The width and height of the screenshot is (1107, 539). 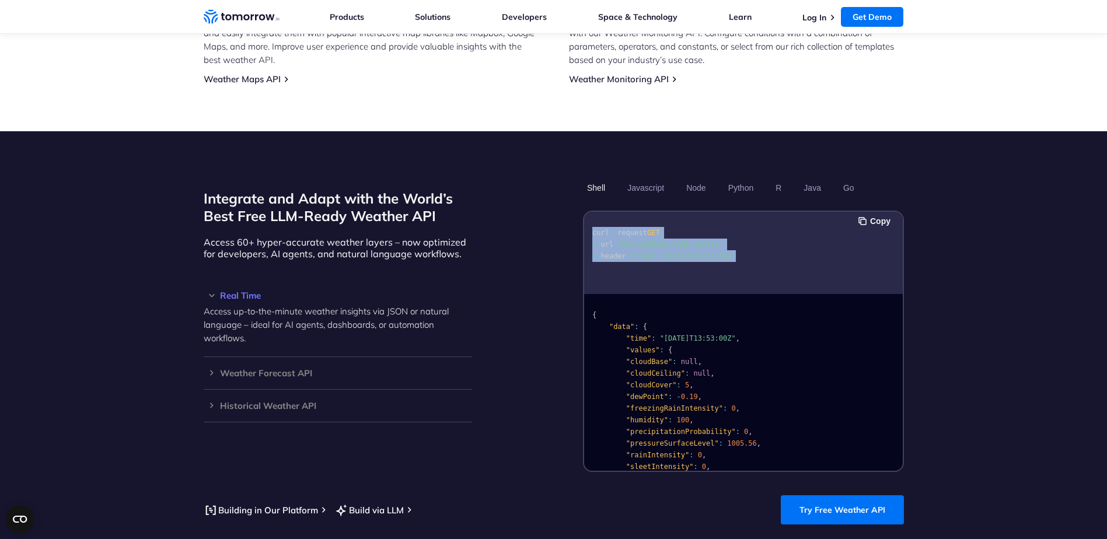 I want to click on a: Try Free Weather API, so click(x=842, y=510).